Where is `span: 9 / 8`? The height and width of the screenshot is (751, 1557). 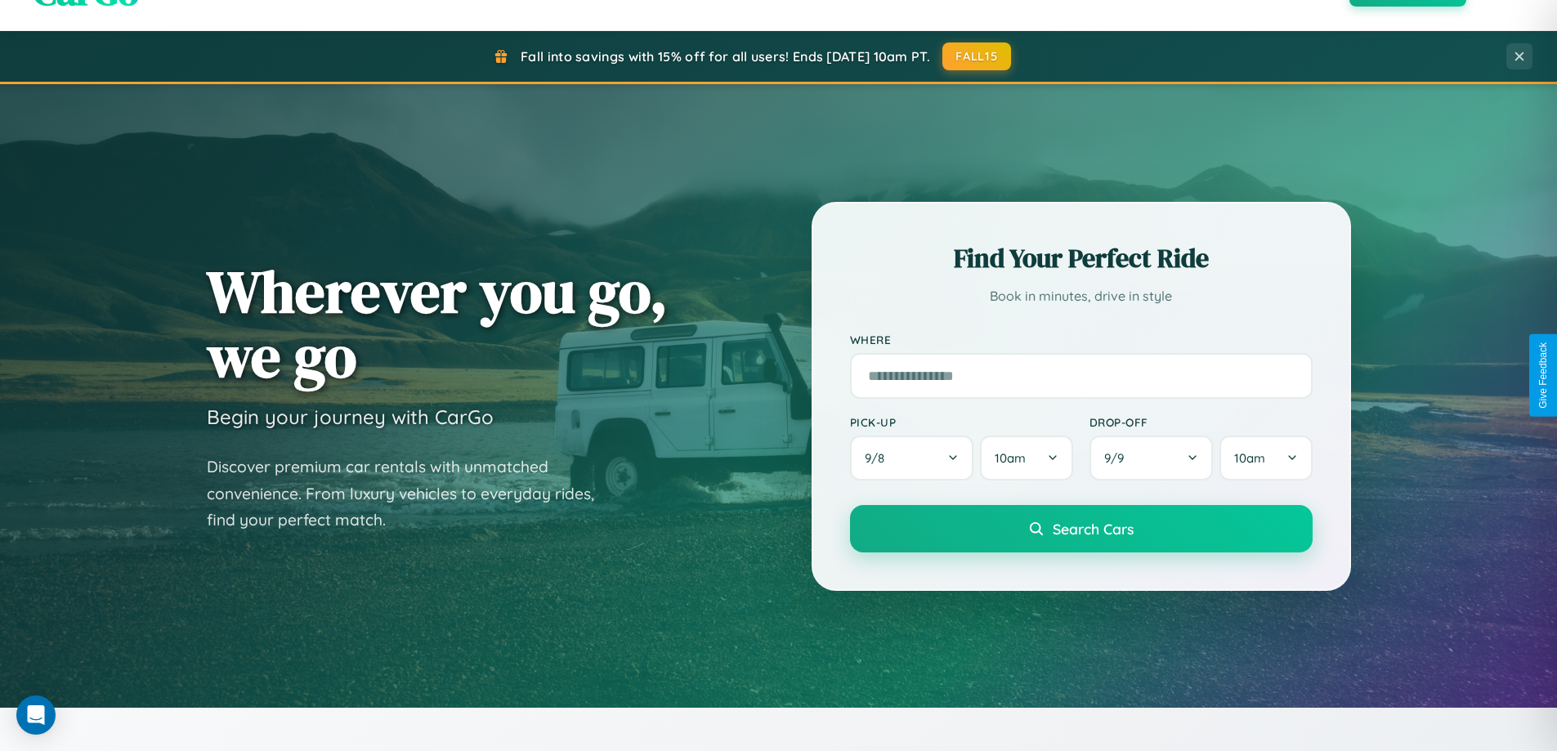 span: 9 / 8 is located at coordinates (878, 458).